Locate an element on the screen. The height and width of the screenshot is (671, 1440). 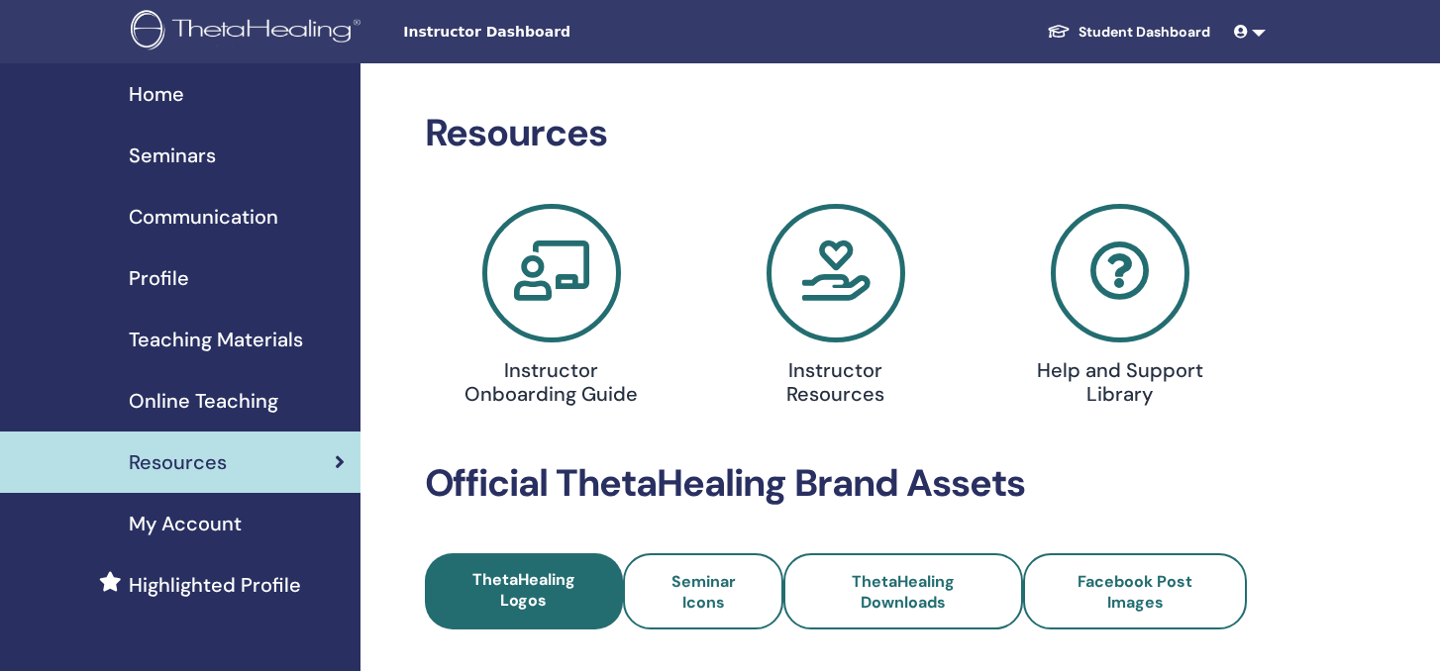
span: Seminars is located at coordinates (172, 155).